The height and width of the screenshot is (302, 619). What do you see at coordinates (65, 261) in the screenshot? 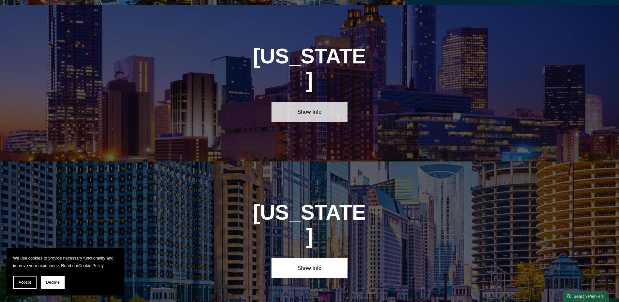
I see `p: We use cookies to provide necessary functionality and improve your experience. Read our .` at bounding box center [65, 261].